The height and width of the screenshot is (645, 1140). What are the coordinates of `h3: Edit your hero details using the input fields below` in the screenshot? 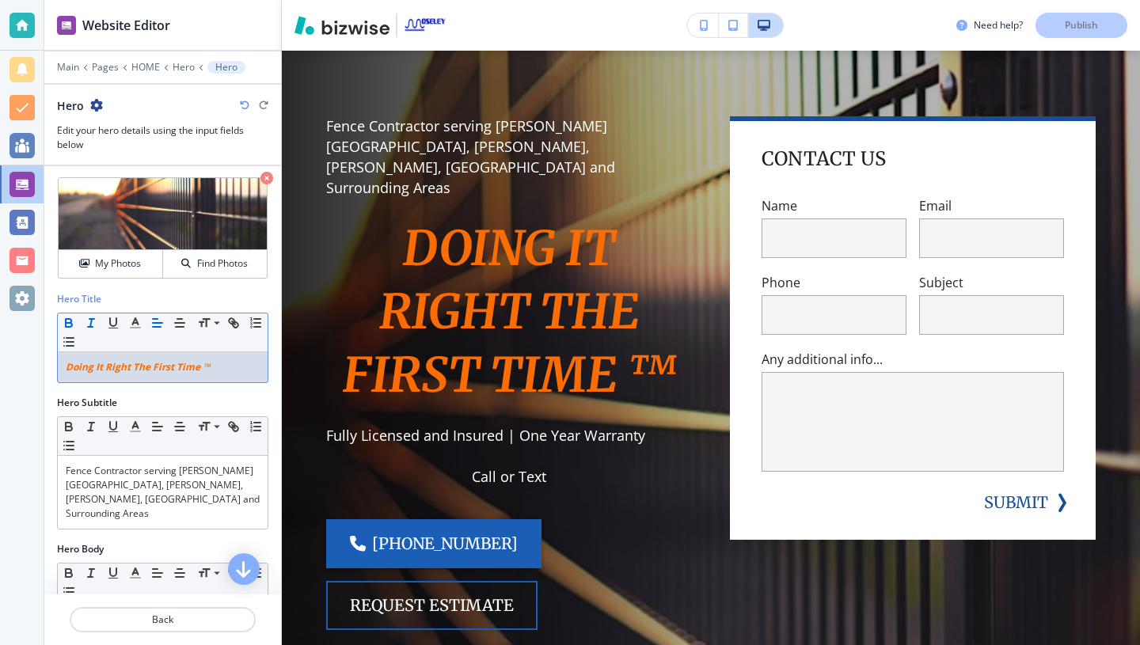 It's located at (162, 138).